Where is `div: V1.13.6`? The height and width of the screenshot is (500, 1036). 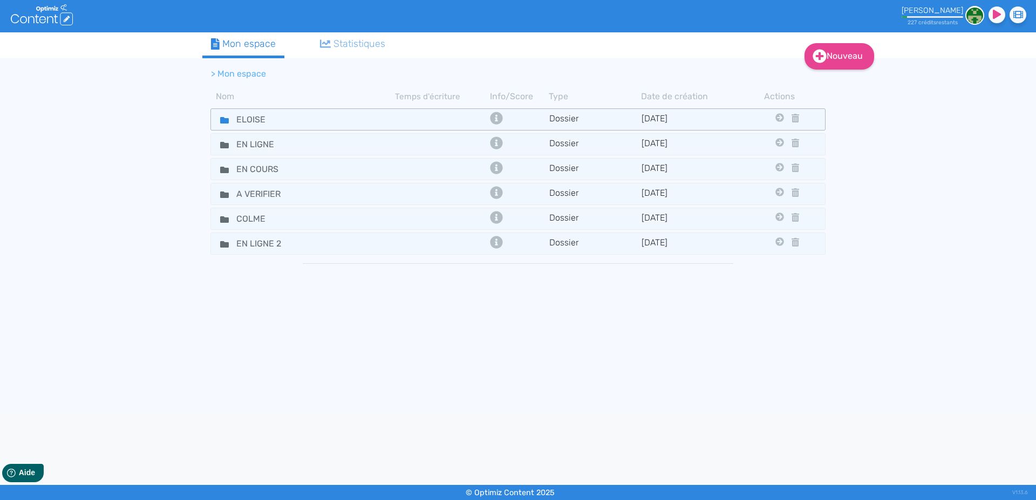 div: V1.13.6 is located at coordinates (1020, 493).